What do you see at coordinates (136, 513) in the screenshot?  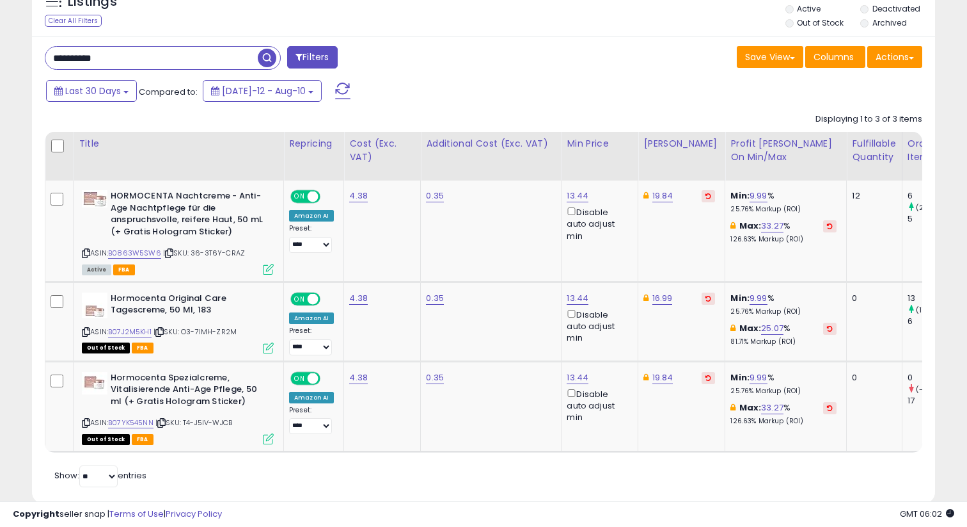 I see `a: Terms of Use` at bounding box center [136, 513].